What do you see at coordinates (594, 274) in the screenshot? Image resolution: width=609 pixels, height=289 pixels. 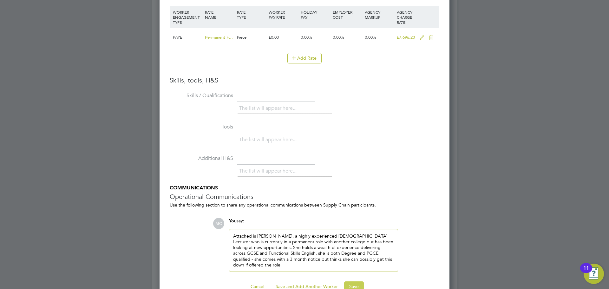 I see `button: Open Resource Center, 11 new notifications` at bounding box center [594, 274].